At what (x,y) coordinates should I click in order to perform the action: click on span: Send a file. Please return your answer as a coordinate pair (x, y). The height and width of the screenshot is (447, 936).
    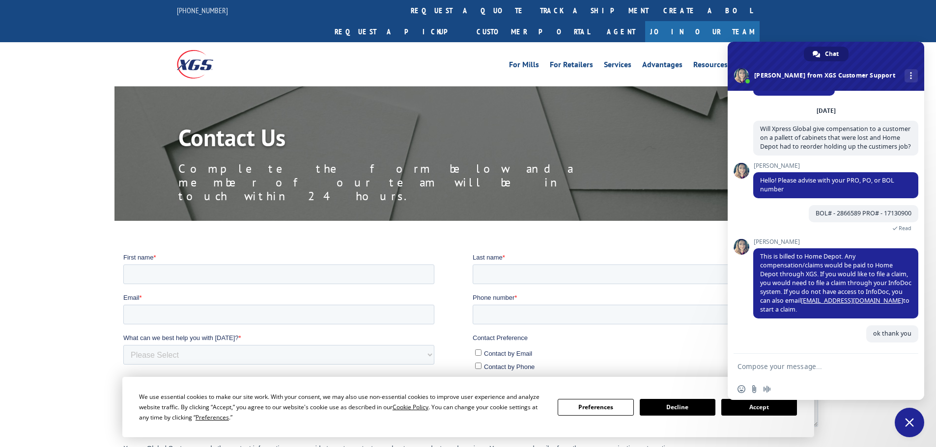
    Looking at the image, I should click on (754, 389).